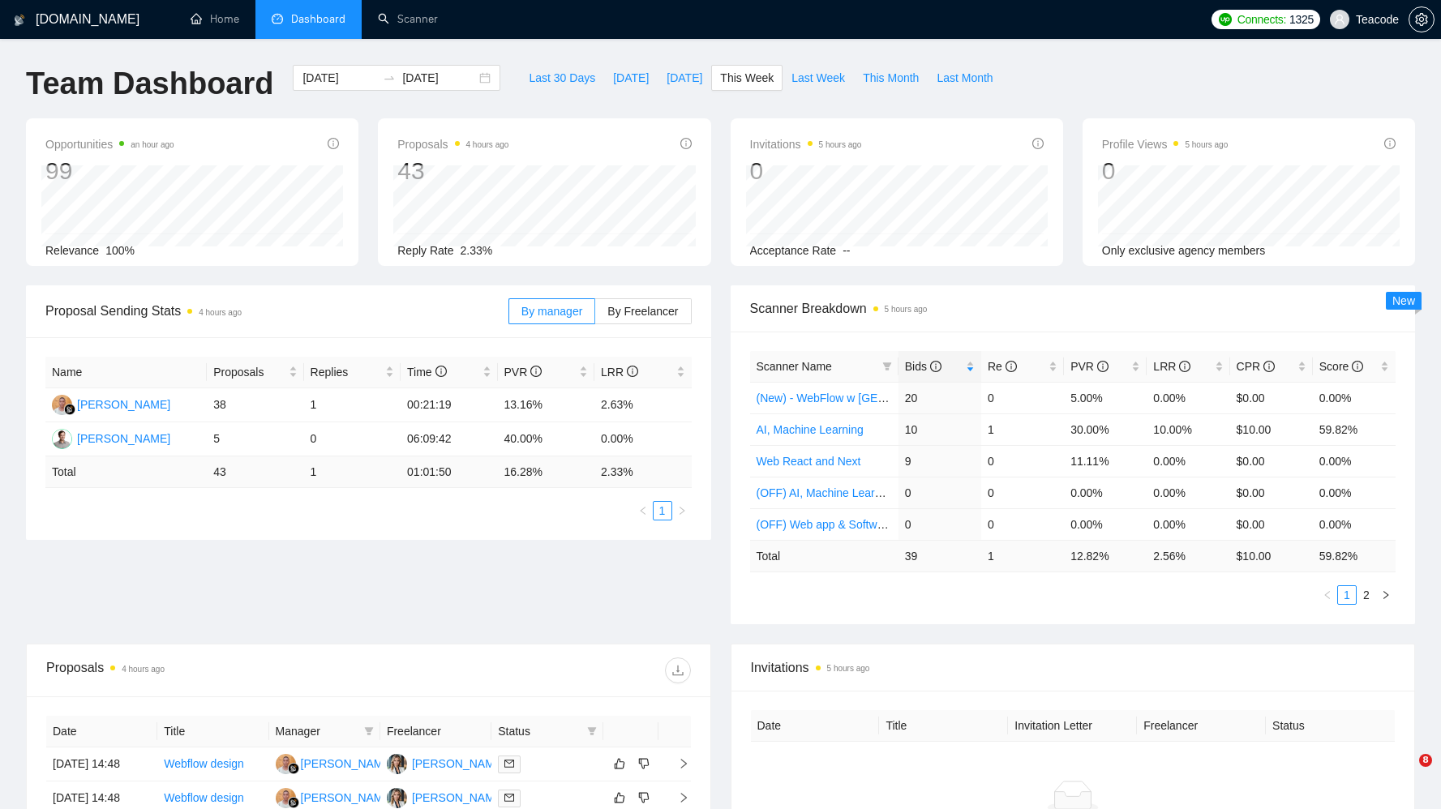  What do you see at coordinates (1271, 492) in the screenshot?
I see `td: $0.00` at bounding box center [1271, 492].